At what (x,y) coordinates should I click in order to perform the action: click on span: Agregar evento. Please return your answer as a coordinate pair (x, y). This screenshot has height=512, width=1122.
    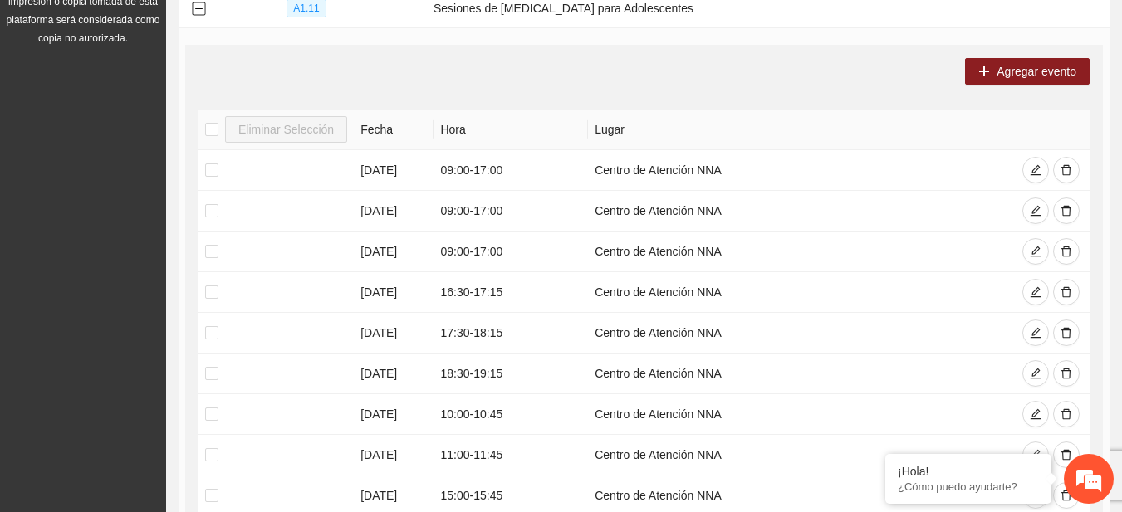
    Looking at the image, I should click on (1036, 71).